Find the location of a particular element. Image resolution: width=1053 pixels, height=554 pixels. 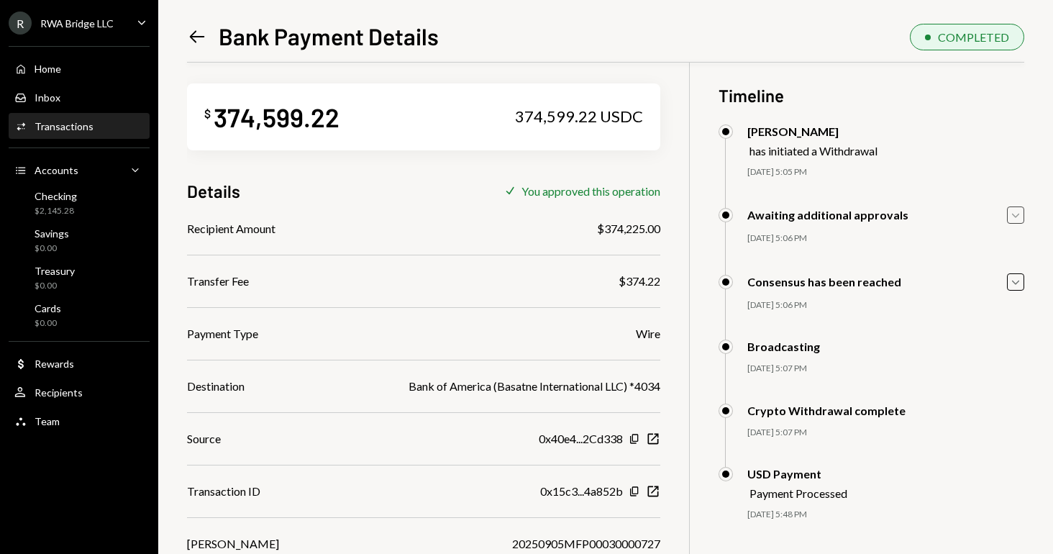

a: Inbox is located at coordinates (79, 97).